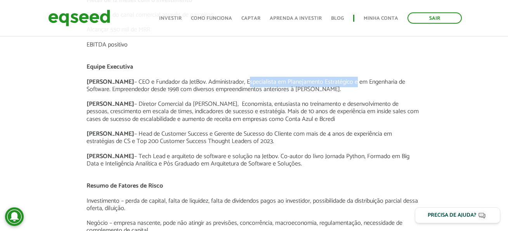 The image size is (508, 231). What do you see at coordinates (380, 18) in the screenshot?
I see `a: Minha conta` at bounding box center [380, 18].